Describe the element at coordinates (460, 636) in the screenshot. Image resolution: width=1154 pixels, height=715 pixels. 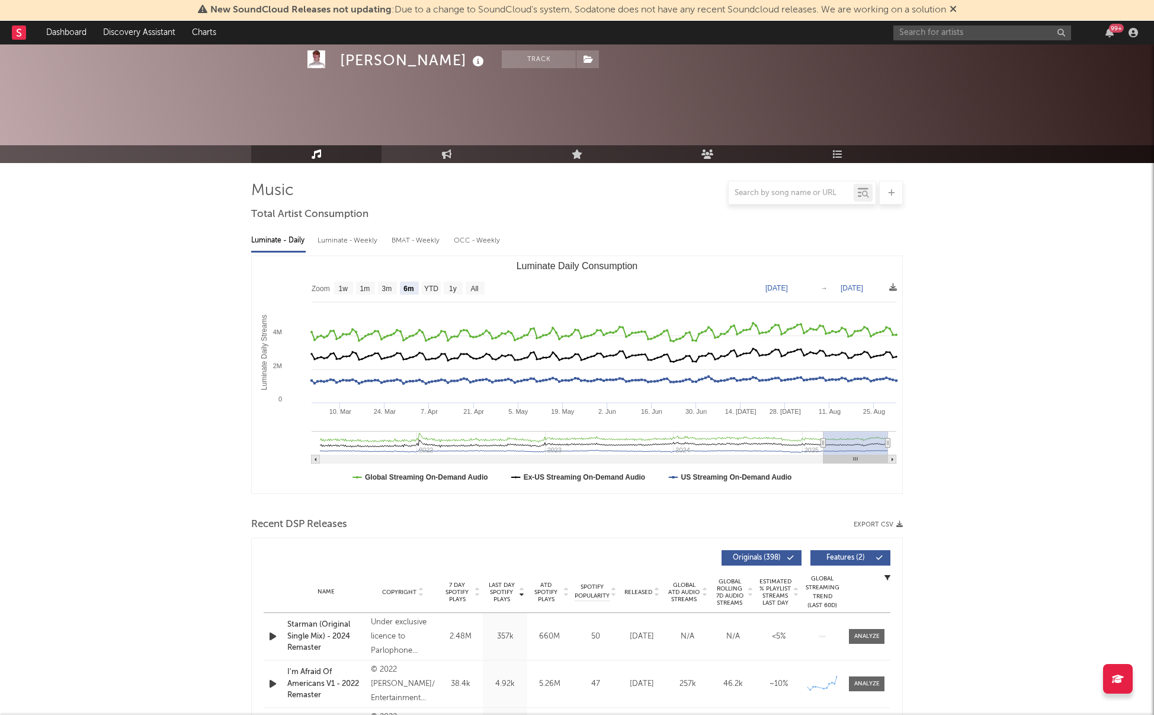
I see `div: 2.48M` at that location.